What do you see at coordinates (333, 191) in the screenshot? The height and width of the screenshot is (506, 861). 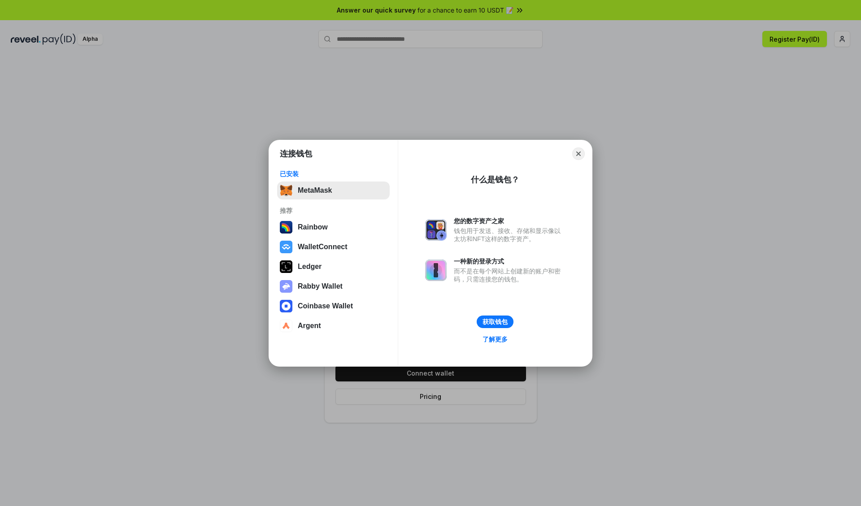 I see `button: MetaMask` at bounding box center [333, 191].